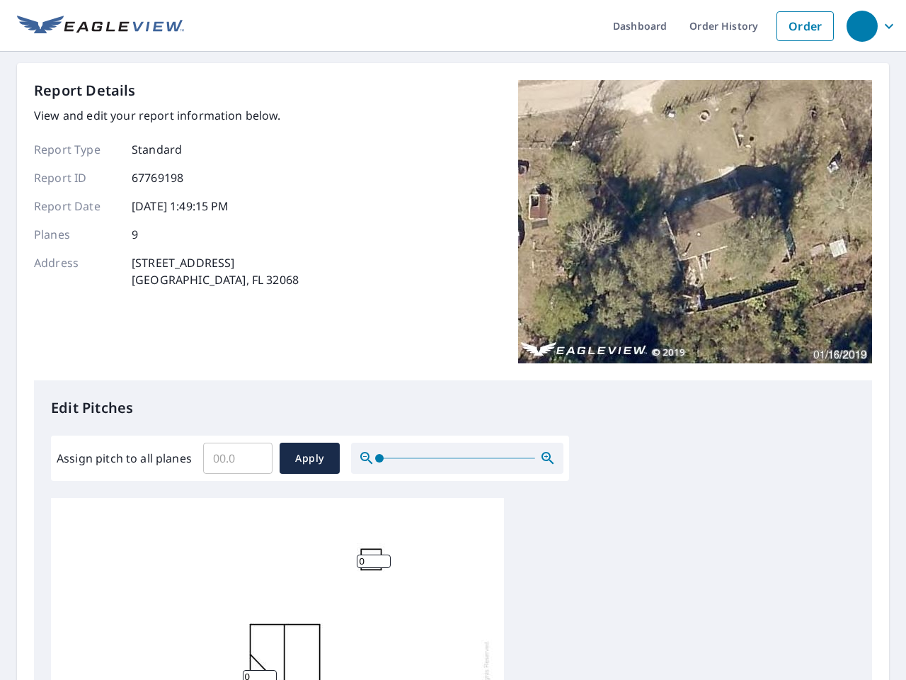 This screenshot has width=906, height=680. I want to click on a: Order, so click(805, 26).